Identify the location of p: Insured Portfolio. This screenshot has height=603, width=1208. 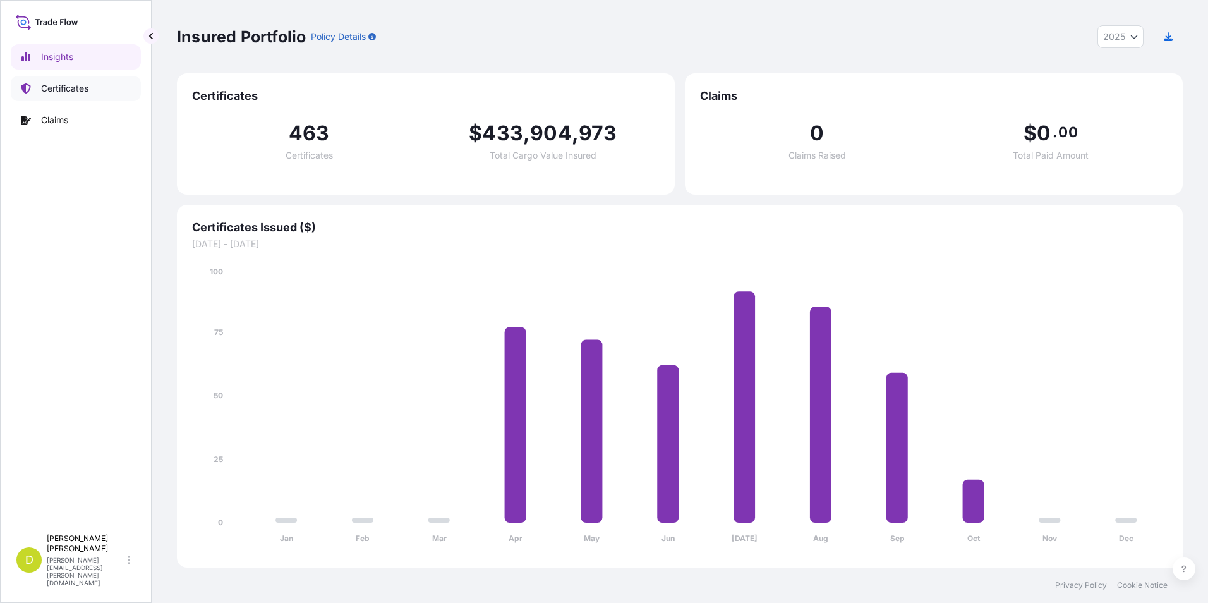
(241, 37).